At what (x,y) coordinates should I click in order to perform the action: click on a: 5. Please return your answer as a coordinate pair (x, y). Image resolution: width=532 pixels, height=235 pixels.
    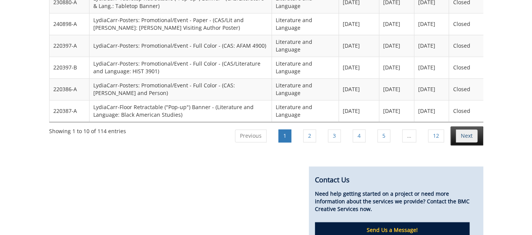
    Looking at the image, I should click on (384, 136).